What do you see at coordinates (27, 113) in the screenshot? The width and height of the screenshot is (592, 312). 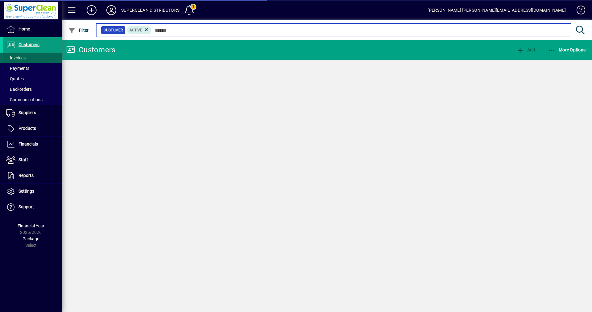 I see `span: Suppliers` at bounding box center [27, 113].